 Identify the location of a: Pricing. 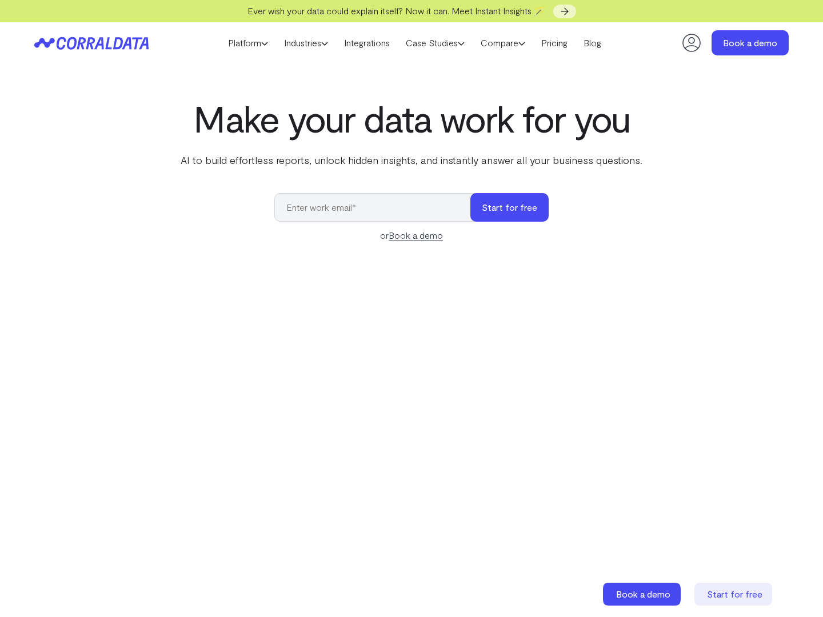
(554, 43).